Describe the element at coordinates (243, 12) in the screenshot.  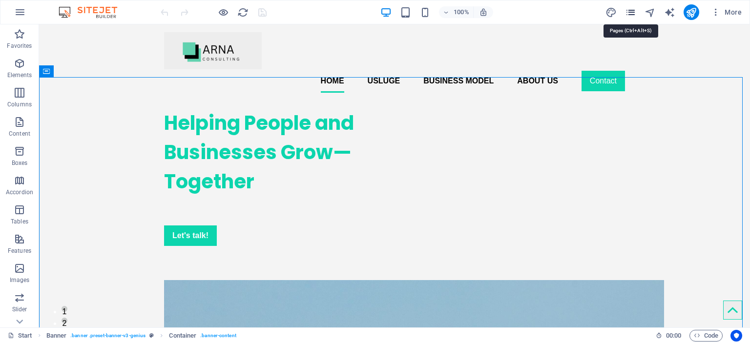
I see `i: Reload page` at that location.